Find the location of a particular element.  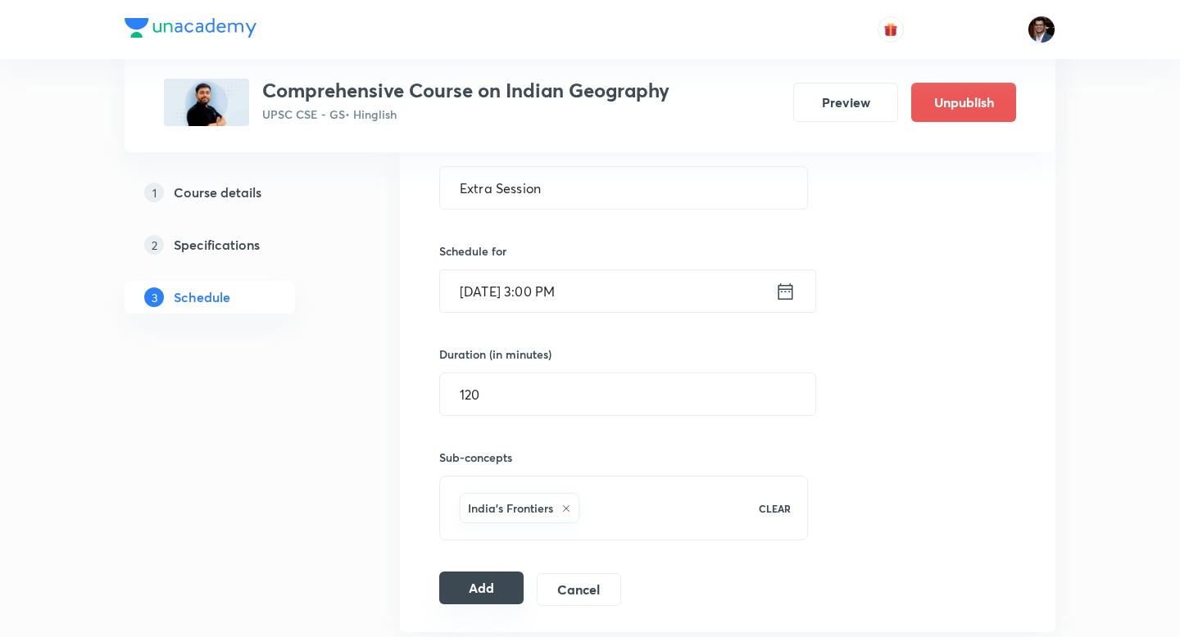

a: 2Specifications is located at coordinates (236, 245).